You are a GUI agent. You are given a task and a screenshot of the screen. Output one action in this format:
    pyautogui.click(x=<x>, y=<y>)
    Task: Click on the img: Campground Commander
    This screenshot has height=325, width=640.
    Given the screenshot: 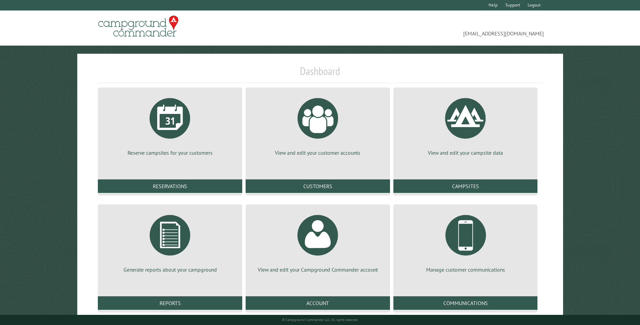 What is the action you would take?
    pyautogui.click(x=138, y=26)
    